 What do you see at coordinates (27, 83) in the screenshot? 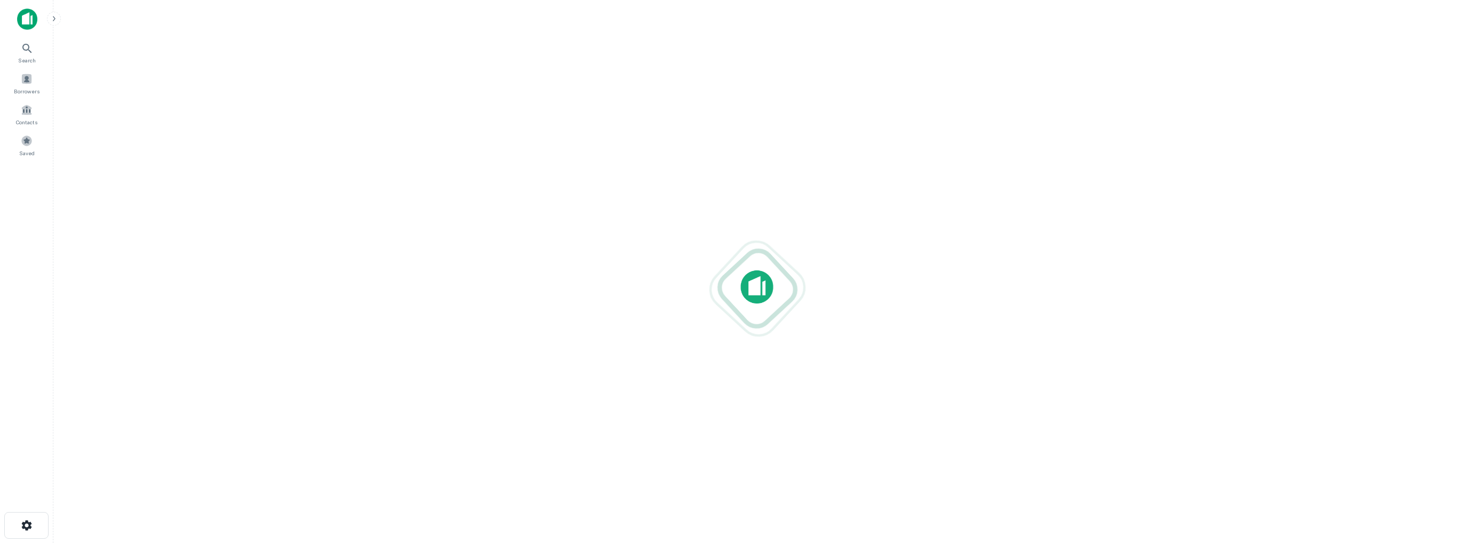
I see `div: Borrowers` at bounding box center [27, 83].